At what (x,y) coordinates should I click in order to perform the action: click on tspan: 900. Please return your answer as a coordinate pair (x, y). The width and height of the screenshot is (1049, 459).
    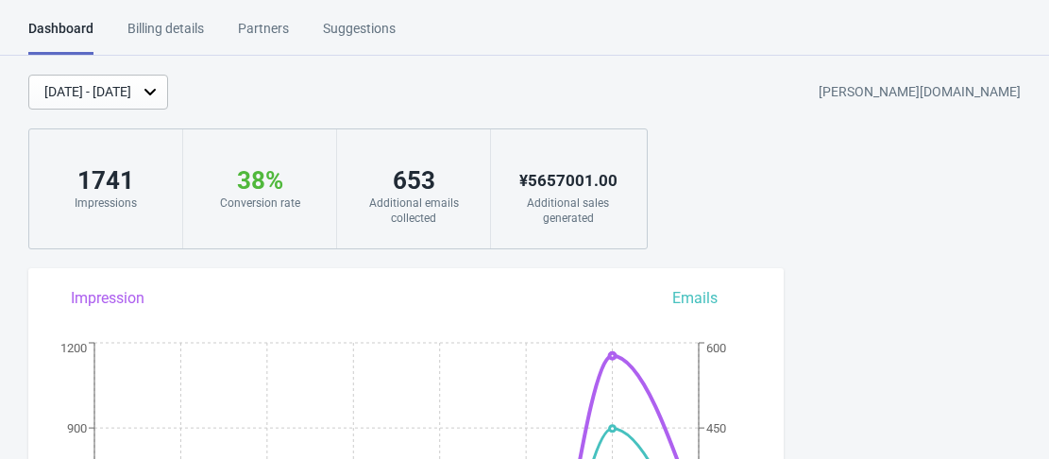
    Looking at the image, I should click on (76, 428).